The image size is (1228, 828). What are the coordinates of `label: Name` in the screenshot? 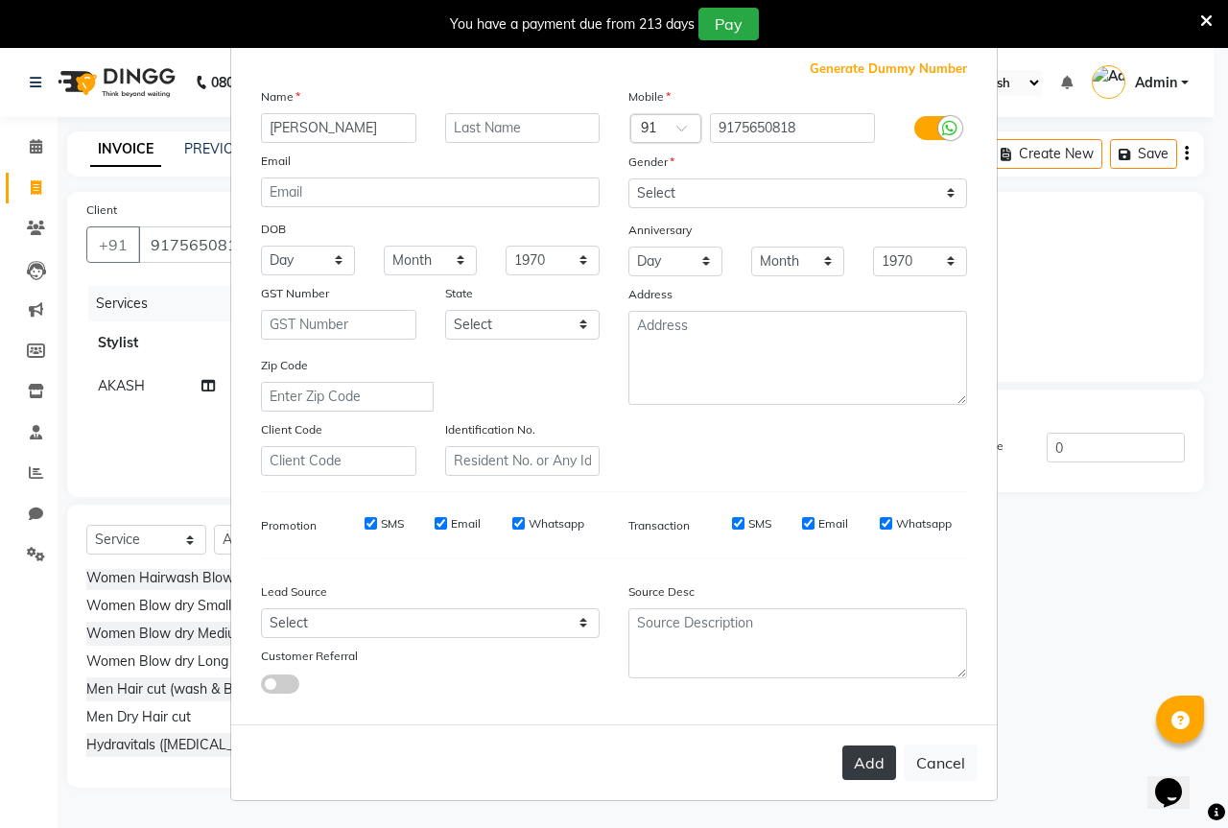 It's located at (280, 97).